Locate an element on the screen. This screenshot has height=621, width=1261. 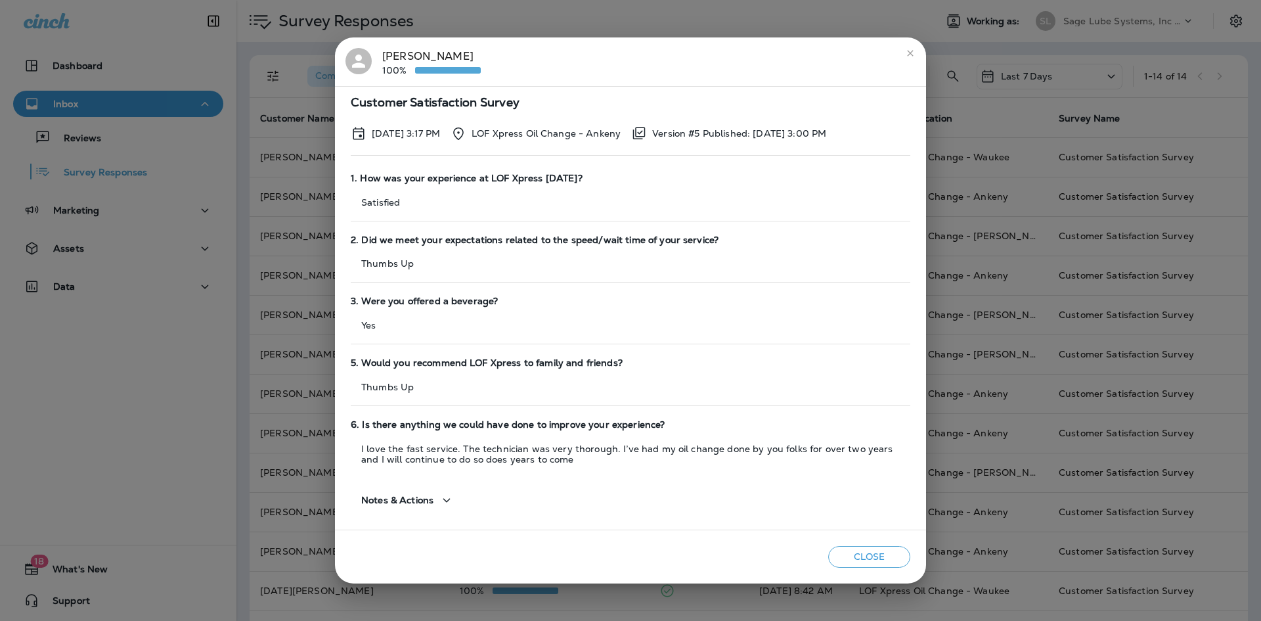
span: Customer Satisfaction Survey is located at coordinates (630, 102).